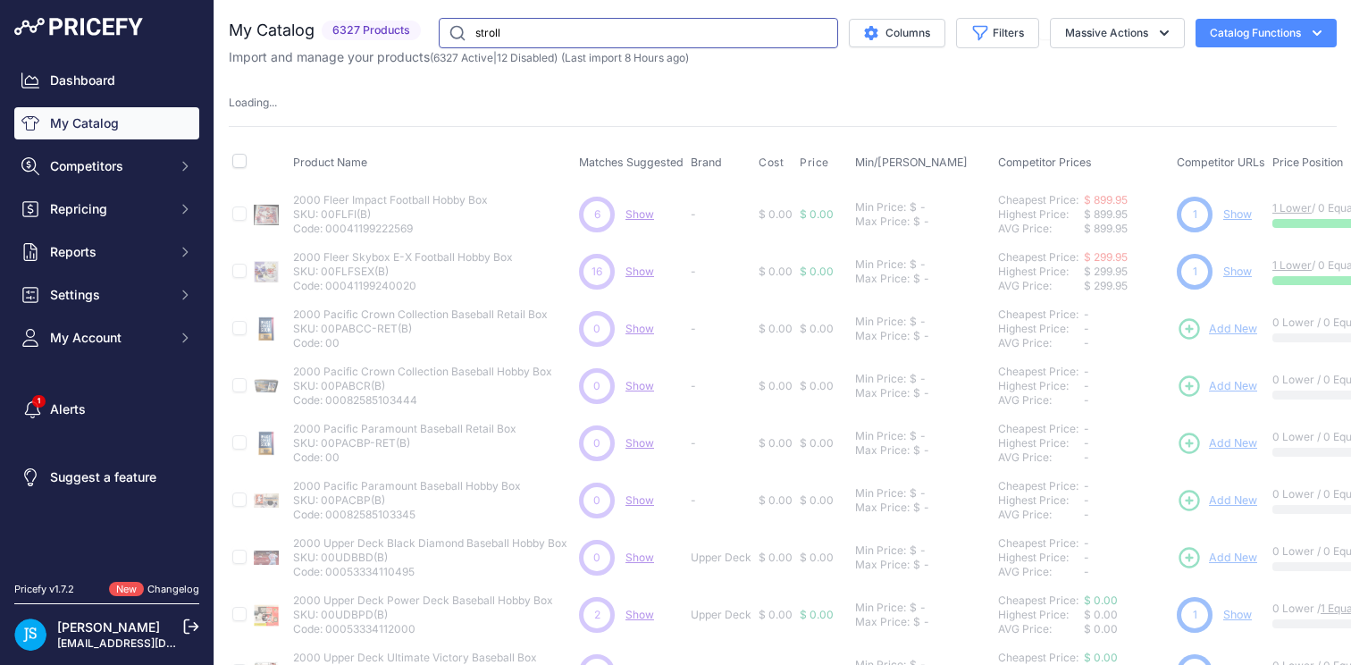  What do you see at coordinates (816, 163) in the screenshot?
I see `button: Price` at bounding box center [816, 163].